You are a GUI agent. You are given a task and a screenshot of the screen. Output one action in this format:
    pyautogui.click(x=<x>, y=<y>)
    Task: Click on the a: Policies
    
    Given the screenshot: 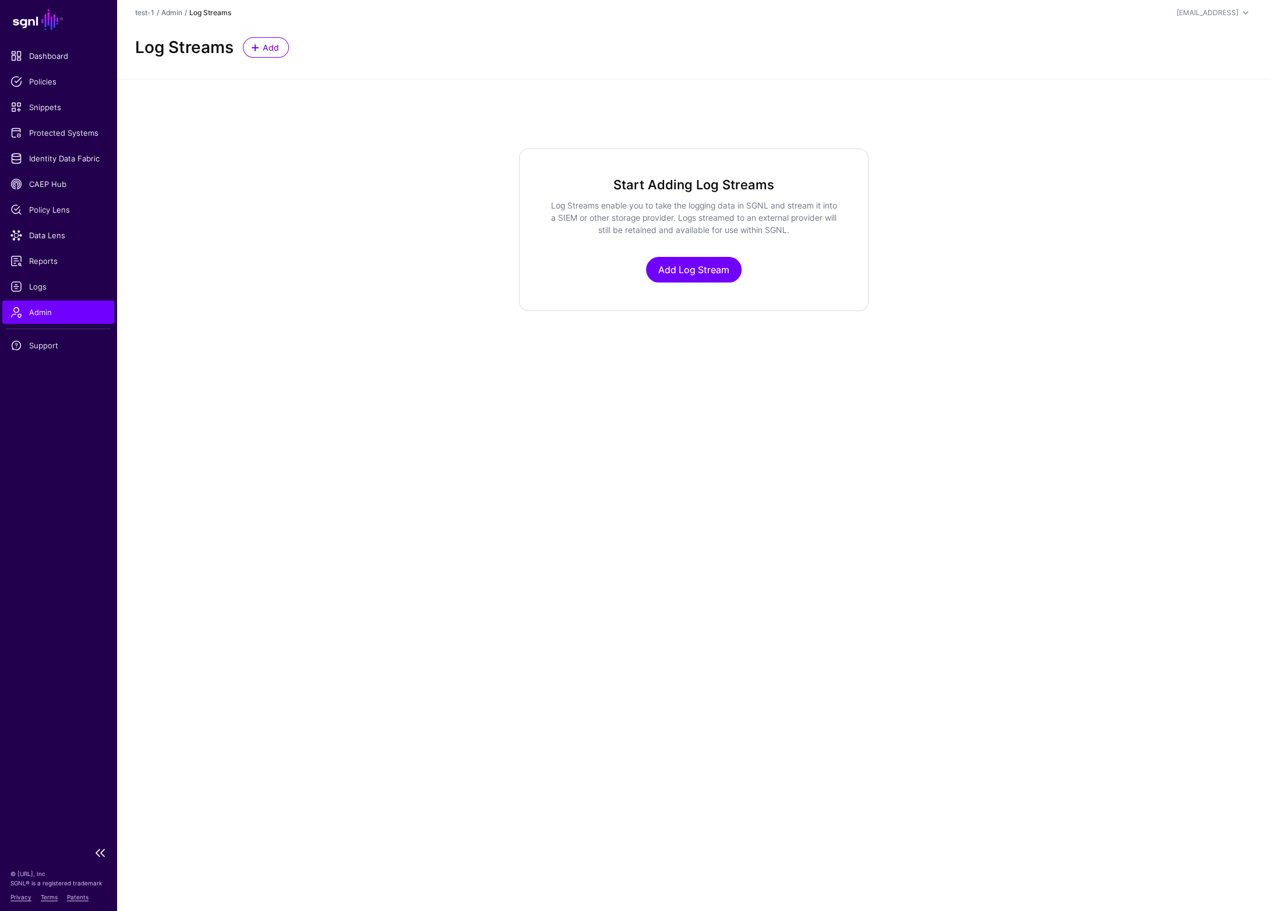 What is the action you would take?
    pyautogui.click(x=58, y=82)
    